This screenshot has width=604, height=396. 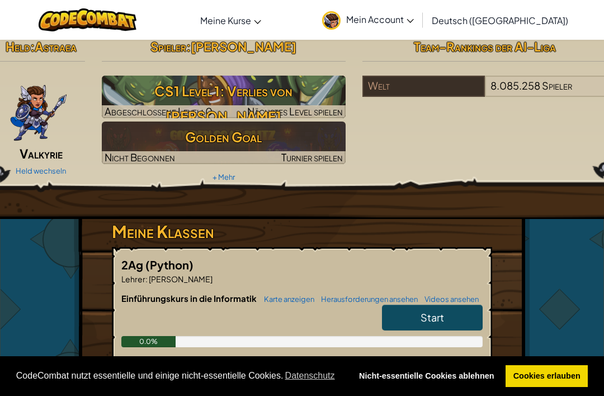 I want to click on a: Videos ansehen, so click(x=449, y=299).